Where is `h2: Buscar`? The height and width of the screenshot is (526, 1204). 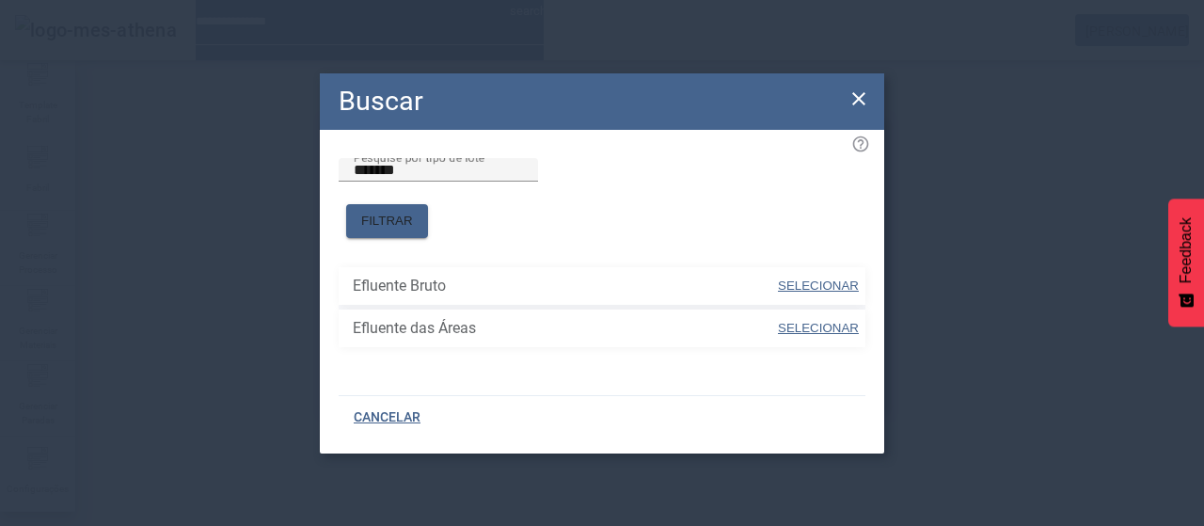 h2: Buscar is located at coordinates (381, 101).